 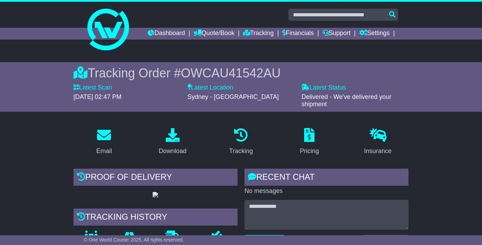 I want to click on label: Latest Status, so click(x=324, y=88).